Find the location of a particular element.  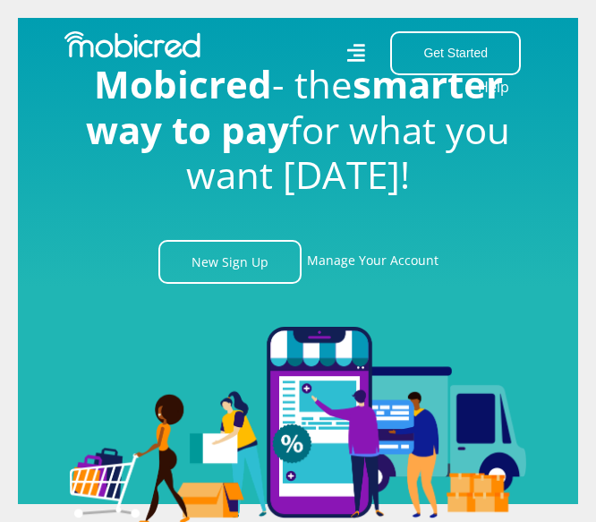

img: Mobicred is located at coordinates (132, 45).